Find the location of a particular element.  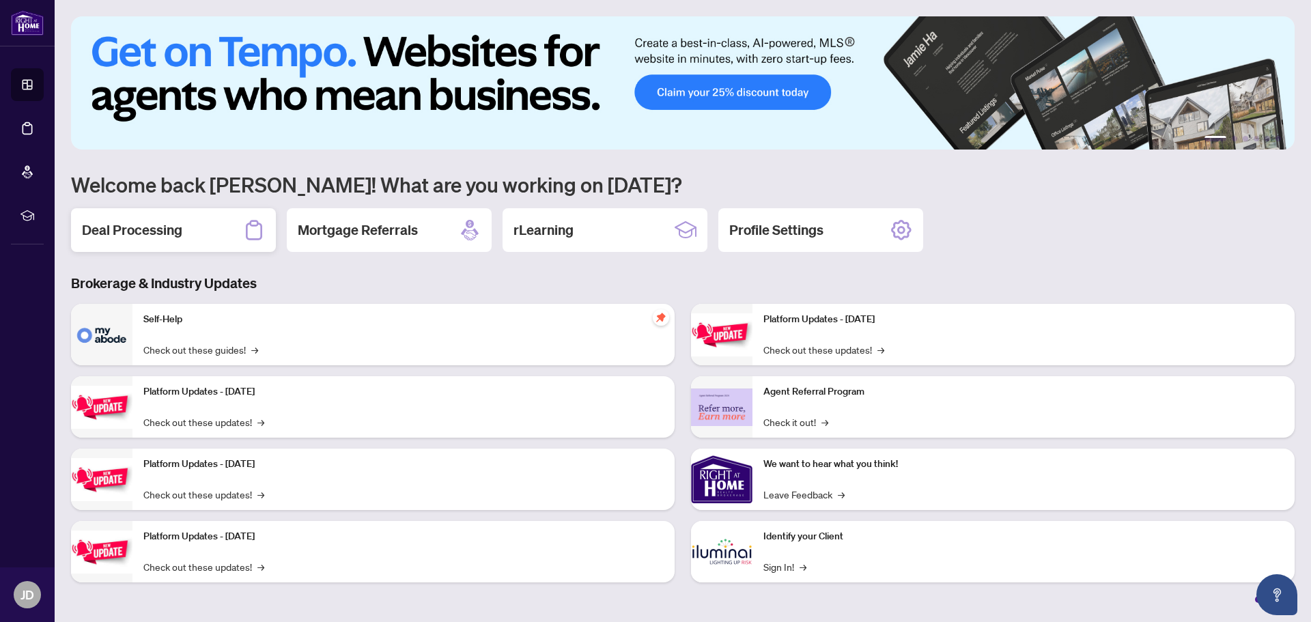

h2: Deal Processing is located at coordinates (132, 230).